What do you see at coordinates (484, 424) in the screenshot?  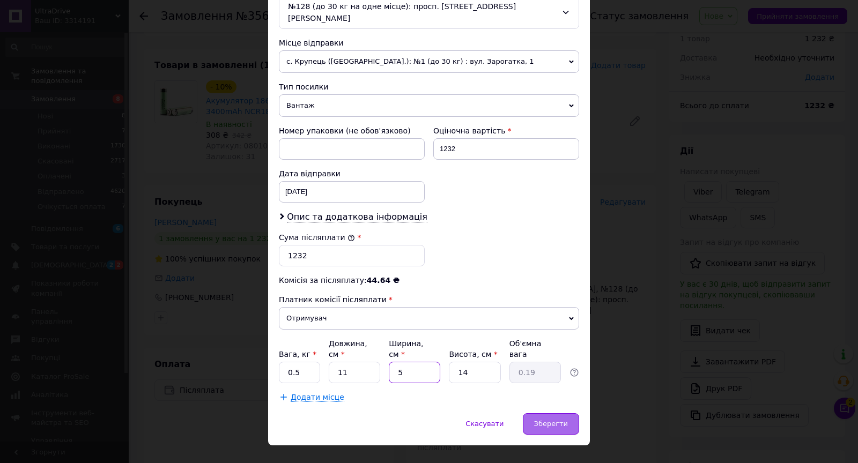 I see `span: Скасувати` at bounding box center [484, 424].